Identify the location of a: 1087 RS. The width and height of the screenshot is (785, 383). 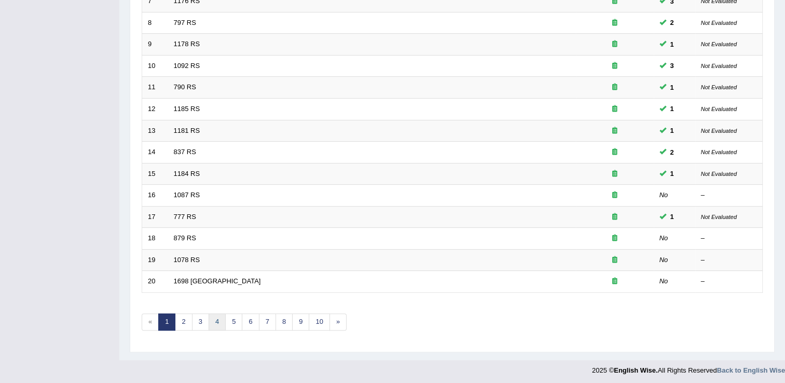
(187, 195).